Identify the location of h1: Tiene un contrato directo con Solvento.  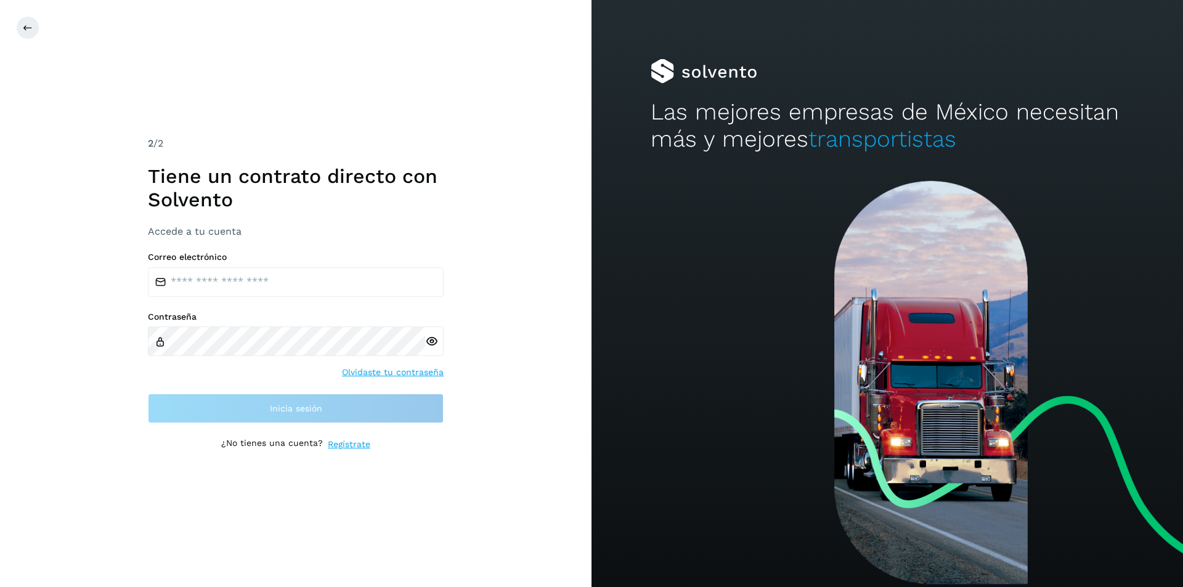
(296, 188).